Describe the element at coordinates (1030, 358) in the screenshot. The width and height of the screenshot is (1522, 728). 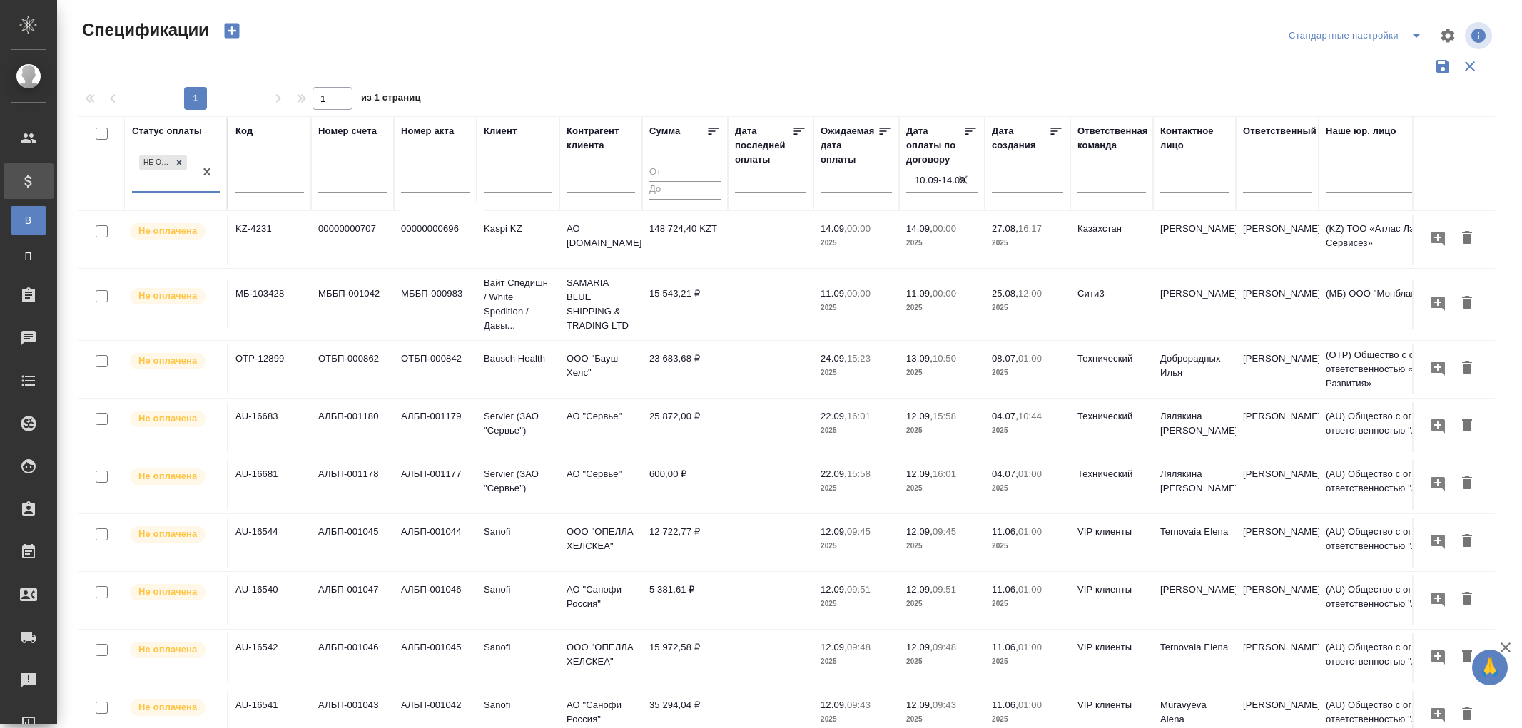
I see `p: 01:00` at that location.